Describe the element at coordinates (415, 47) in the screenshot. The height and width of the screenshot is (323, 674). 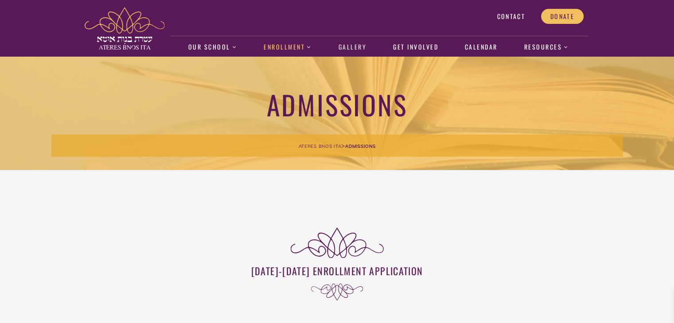
I see `a: Get Involved` at that location.